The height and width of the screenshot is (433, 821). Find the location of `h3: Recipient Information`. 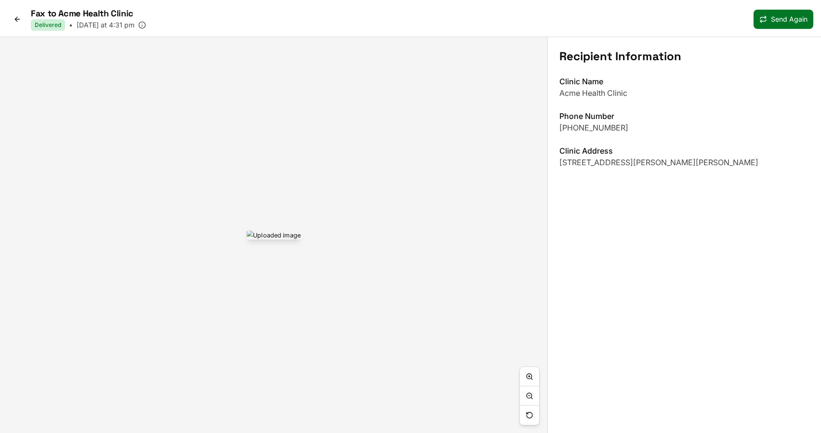

h3: Recipient Information is located at coordinates (684, 56).